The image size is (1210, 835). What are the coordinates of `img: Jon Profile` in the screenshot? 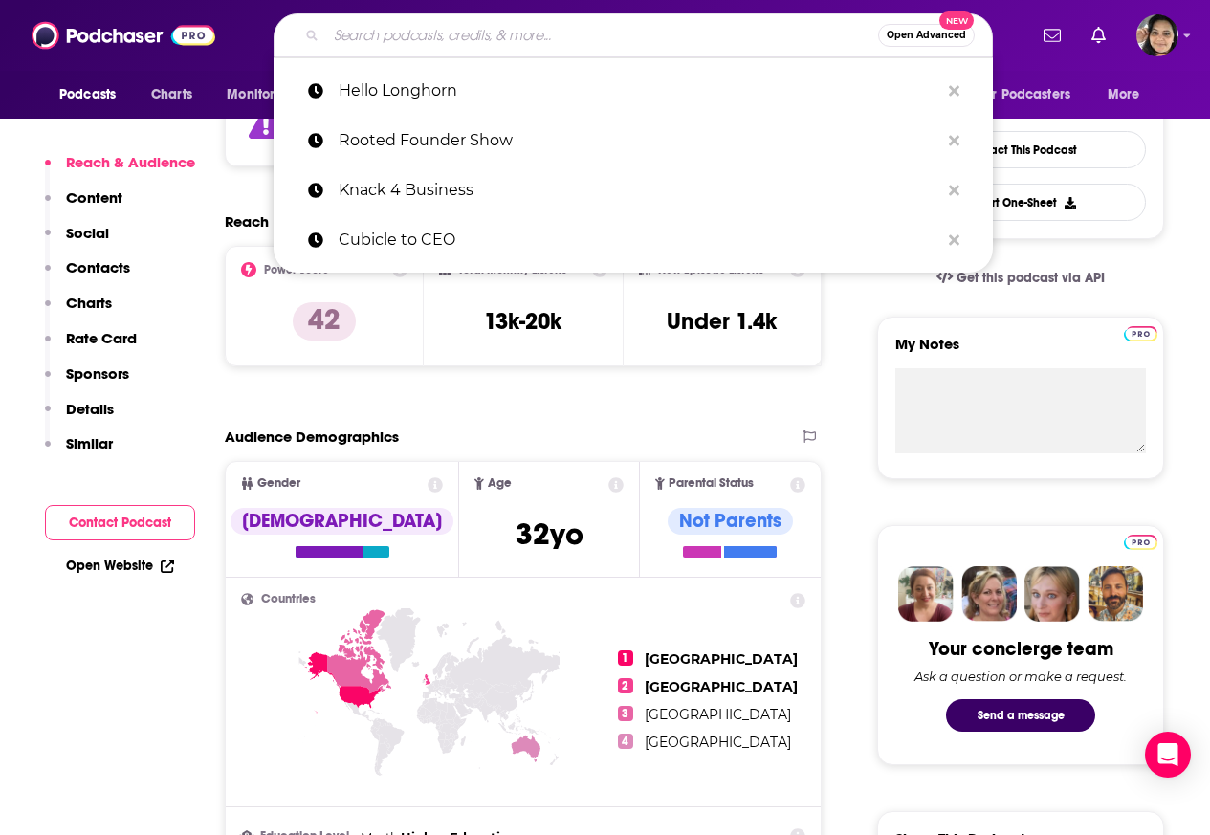 It's located at (1116, 594).